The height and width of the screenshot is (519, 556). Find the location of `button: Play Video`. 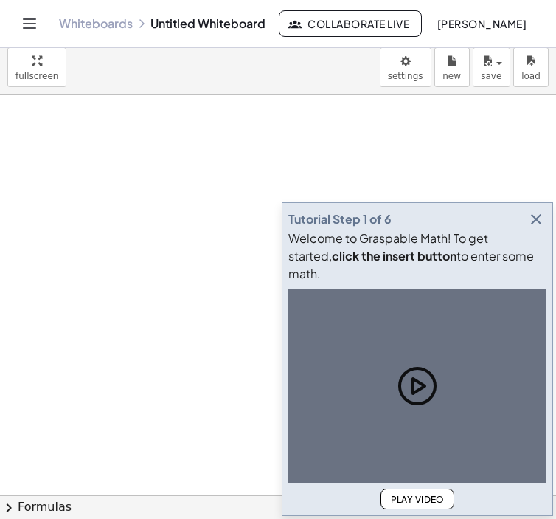

button: Play Video is located at coordinates (418, 499).